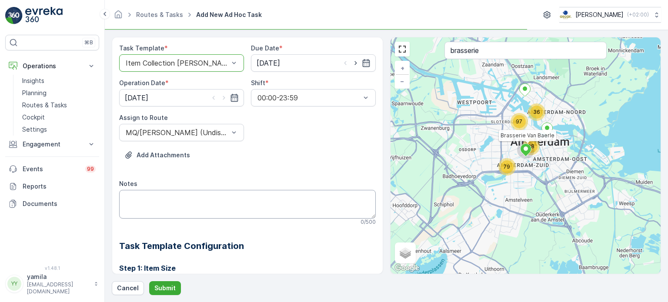 The width and height of the screenshot is (668, 302). I want to click on a: Events99, so click(52, 169).